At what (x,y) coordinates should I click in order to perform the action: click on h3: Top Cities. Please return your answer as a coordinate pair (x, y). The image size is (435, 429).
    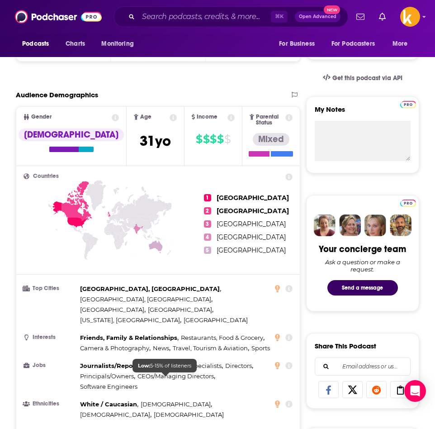
    Looking at the image, I should click on (50, 288).